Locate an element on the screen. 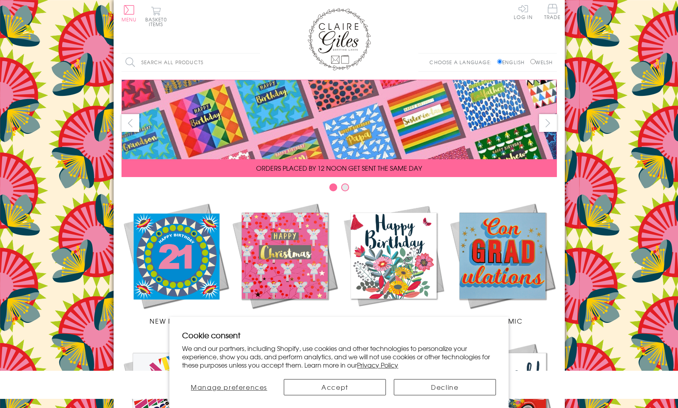  a: Academic is located at coordinates (502, 263).